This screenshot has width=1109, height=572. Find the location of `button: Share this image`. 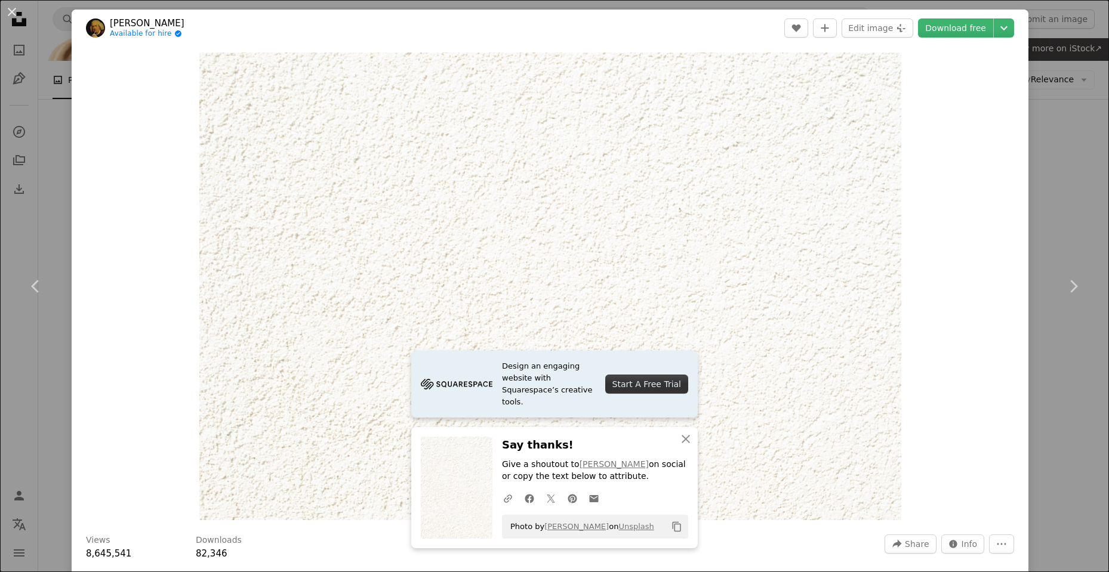

button: Share this image is located at coordinates (910, 544).